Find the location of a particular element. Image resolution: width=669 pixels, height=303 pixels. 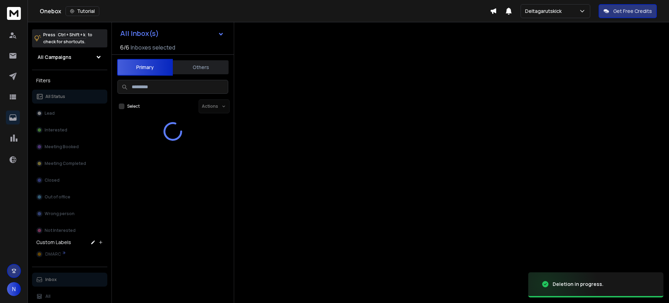

p: Deltagarutskick is located at coordinates (544, 11).